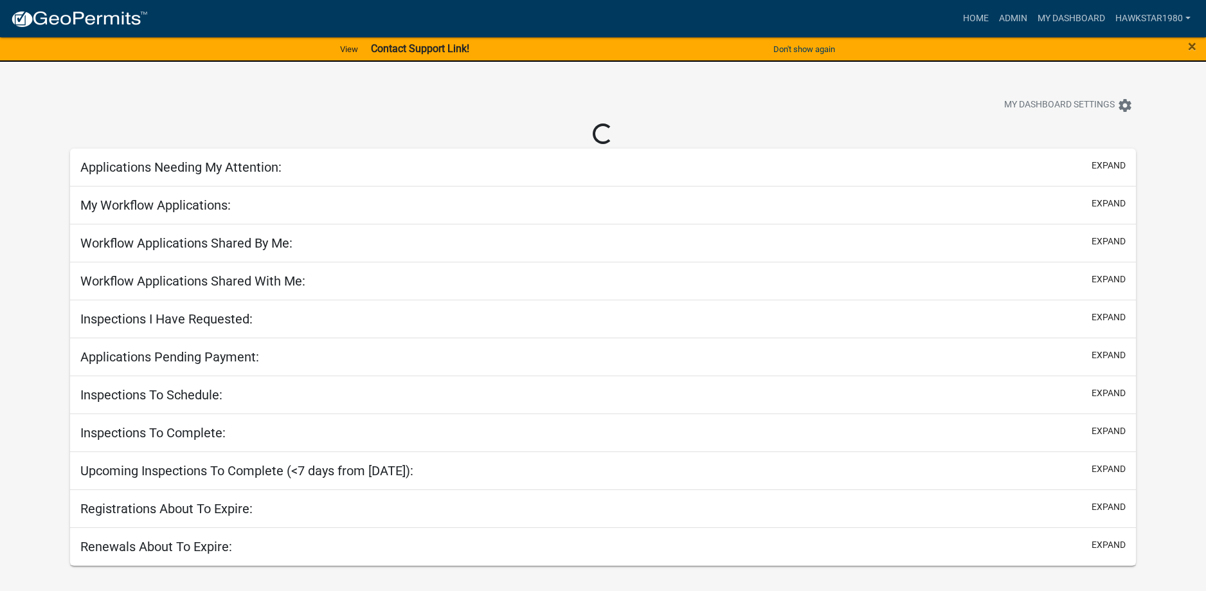 This screenshot has height=591, width=1206. I want to click on a: Admin, so click(1014, 19).